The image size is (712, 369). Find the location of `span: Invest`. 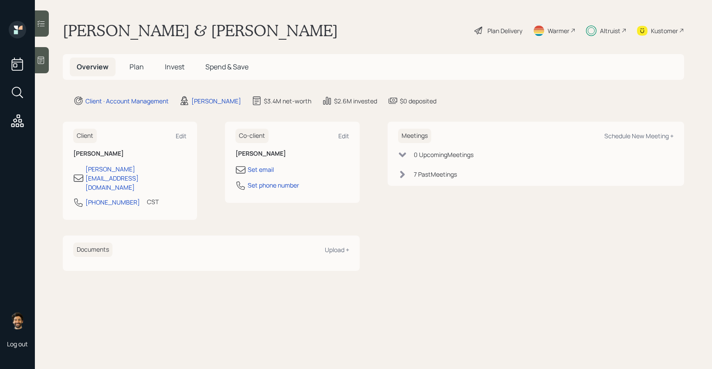

span: Invest is located at coordinates (174, 67).